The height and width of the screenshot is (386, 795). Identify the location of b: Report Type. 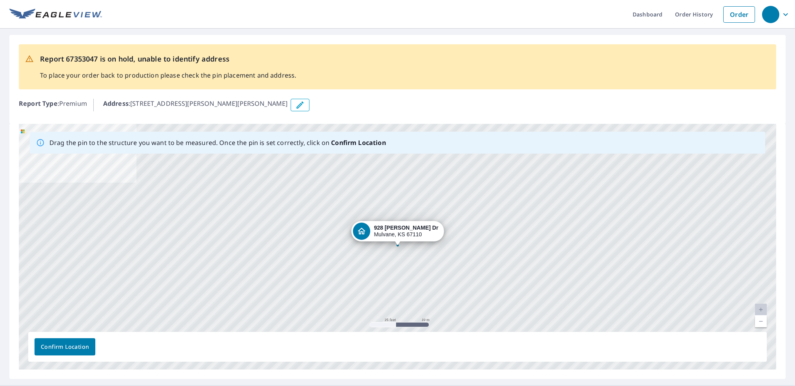
(38, 104).